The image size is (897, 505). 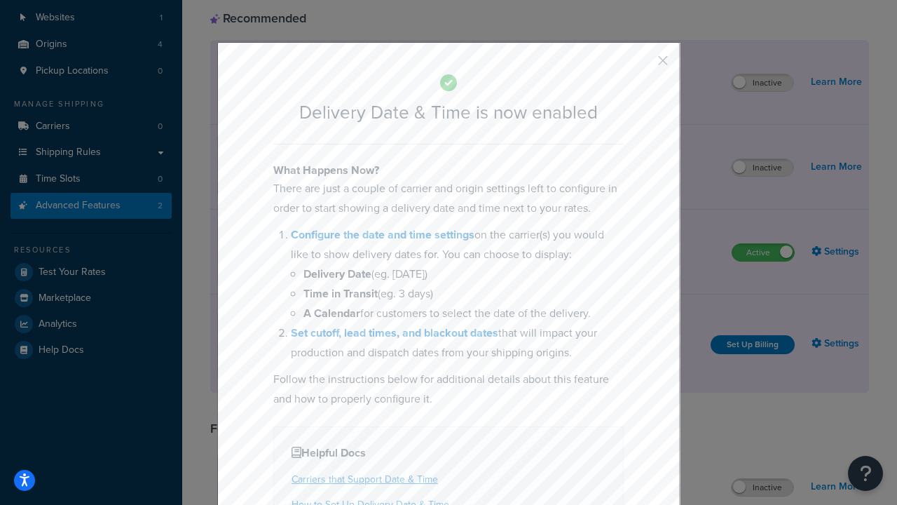 I want to click on a: Carriers that Support Date & Time, so click(x=365, y=479).